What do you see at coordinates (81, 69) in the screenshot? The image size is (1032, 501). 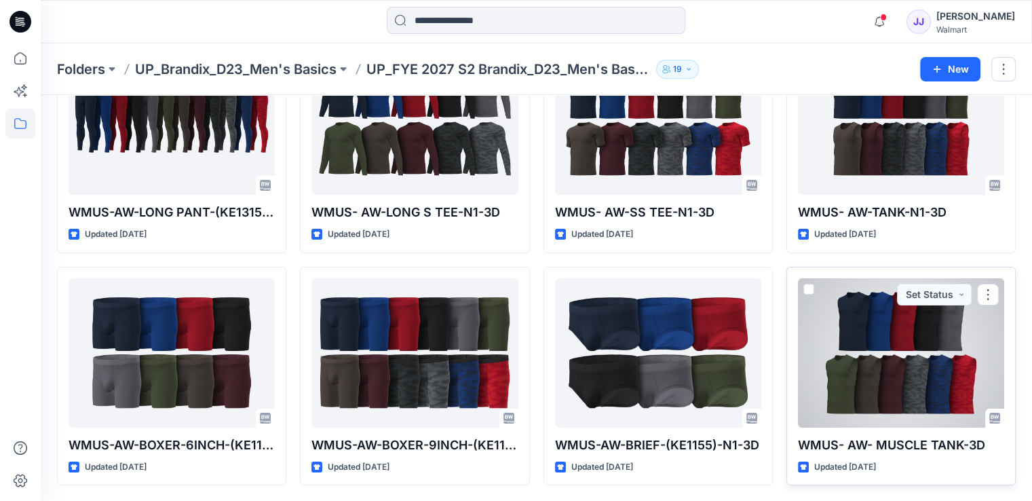 I see `a: Folders` at bounding box center [81, 69].